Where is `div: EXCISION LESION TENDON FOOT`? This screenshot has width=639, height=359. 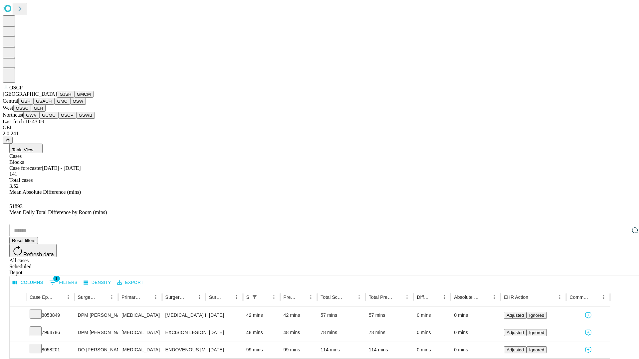 div: EXCISION LESION TENDON FOOT is located at coordinates (184, 333).